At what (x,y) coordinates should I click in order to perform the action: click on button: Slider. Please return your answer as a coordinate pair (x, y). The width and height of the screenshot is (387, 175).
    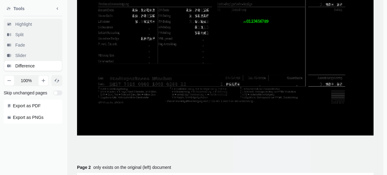
    Looking at the image, I should click on (33, 55).